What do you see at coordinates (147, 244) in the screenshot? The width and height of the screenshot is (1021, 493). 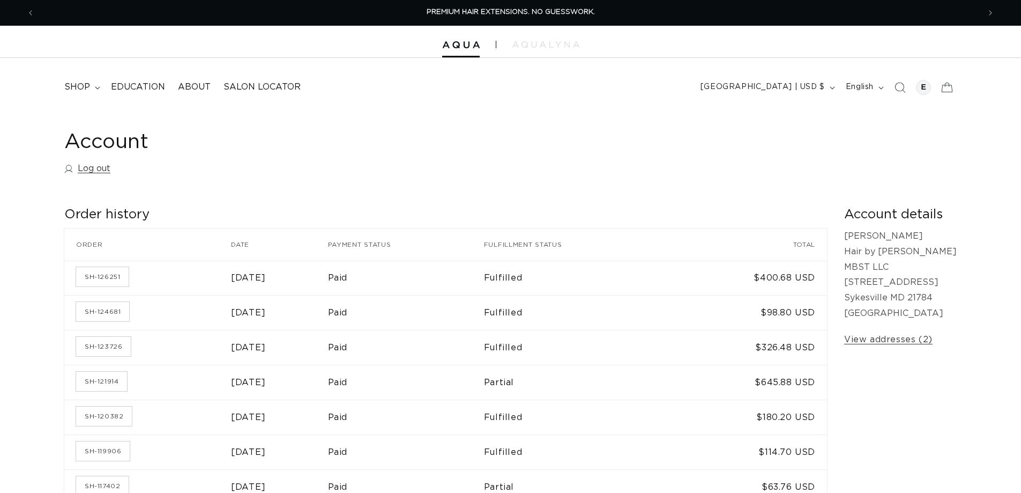 I see `th: Order` at bounding box center [147, 244].